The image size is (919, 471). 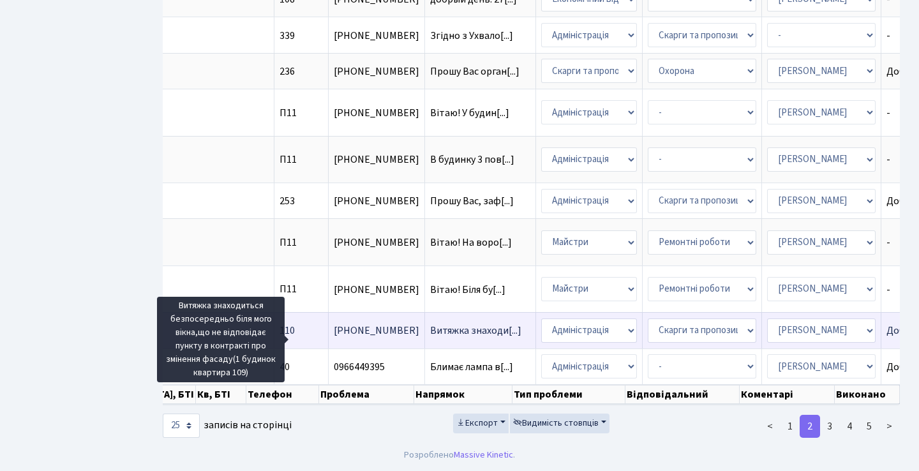 I want to click on span: Блимає лампа в[...], so click(x=471, y=367).